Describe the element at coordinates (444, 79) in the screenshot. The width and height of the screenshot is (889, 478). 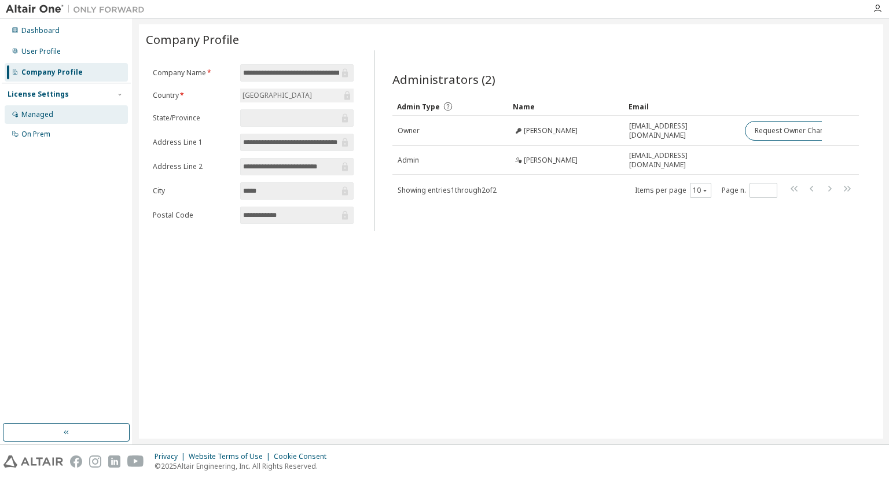
I see `span: Administrators (2)` at that location.